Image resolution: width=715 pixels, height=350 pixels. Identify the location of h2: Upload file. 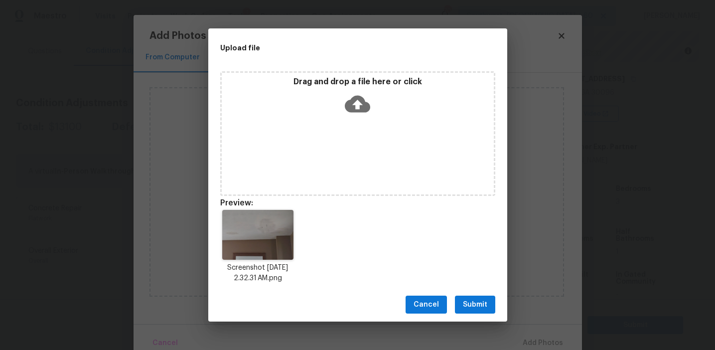
(335, 48).